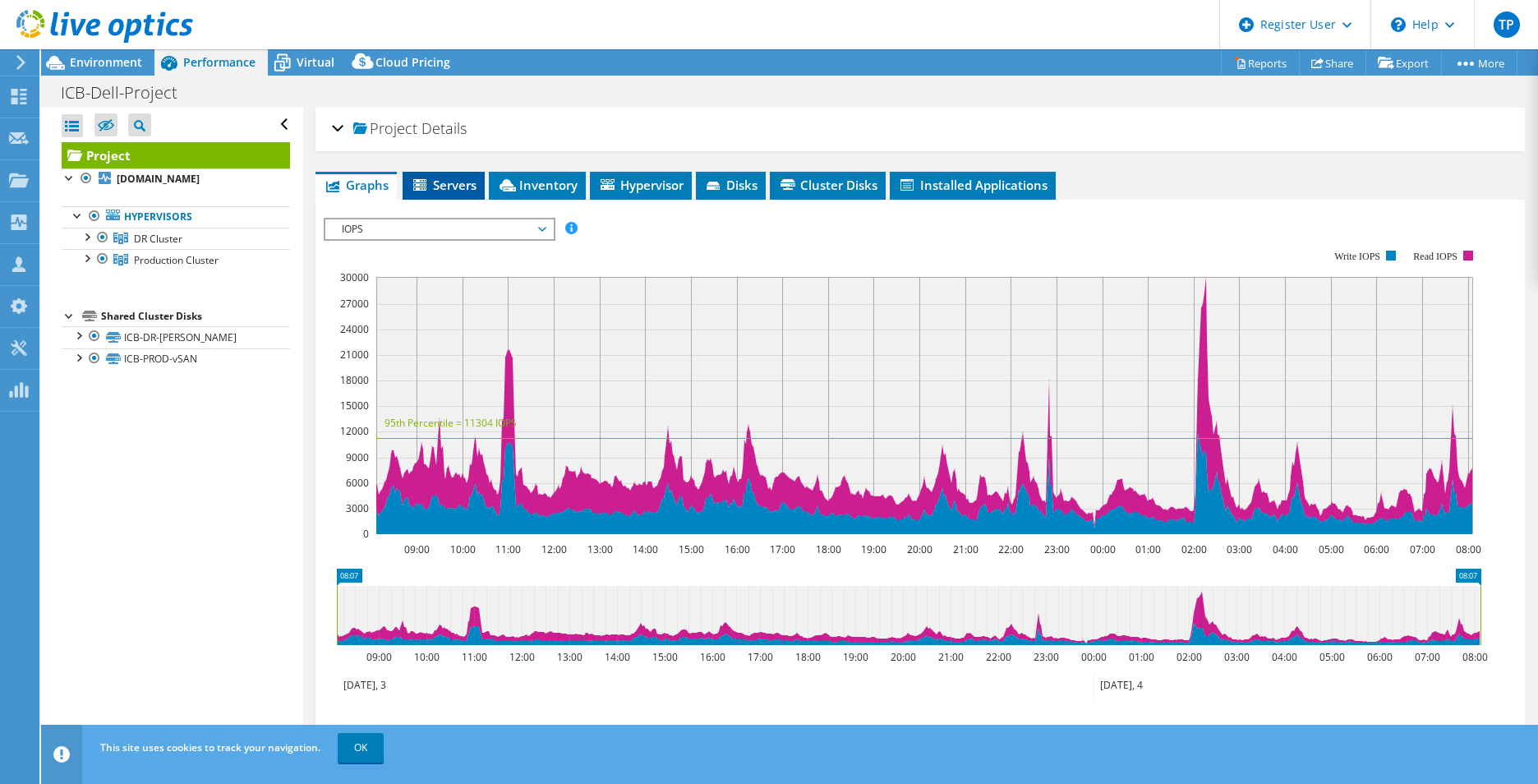  What do you see at coordinates (106, 62) in the screenshot?
I see `span: Environment` at bounding box center [106, 62].